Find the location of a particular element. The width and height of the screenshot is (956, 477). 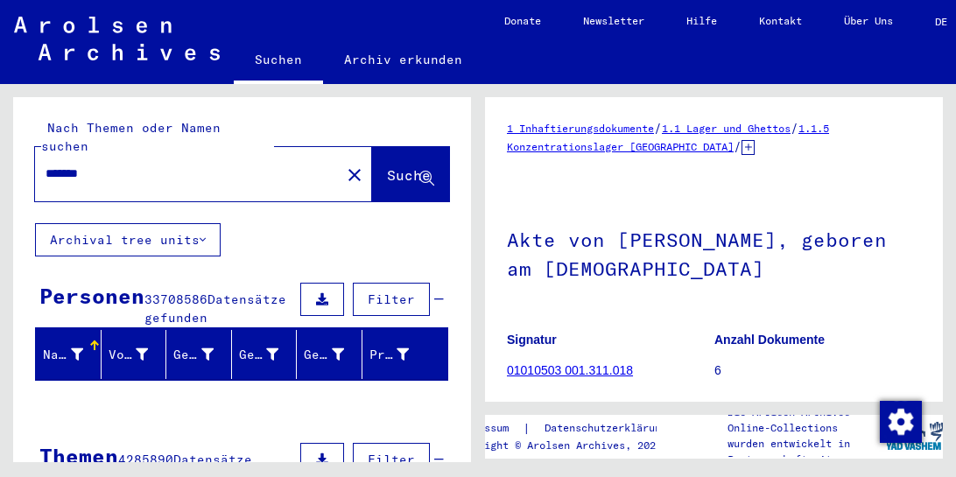

span: DE is located at coordinates (945, 22).